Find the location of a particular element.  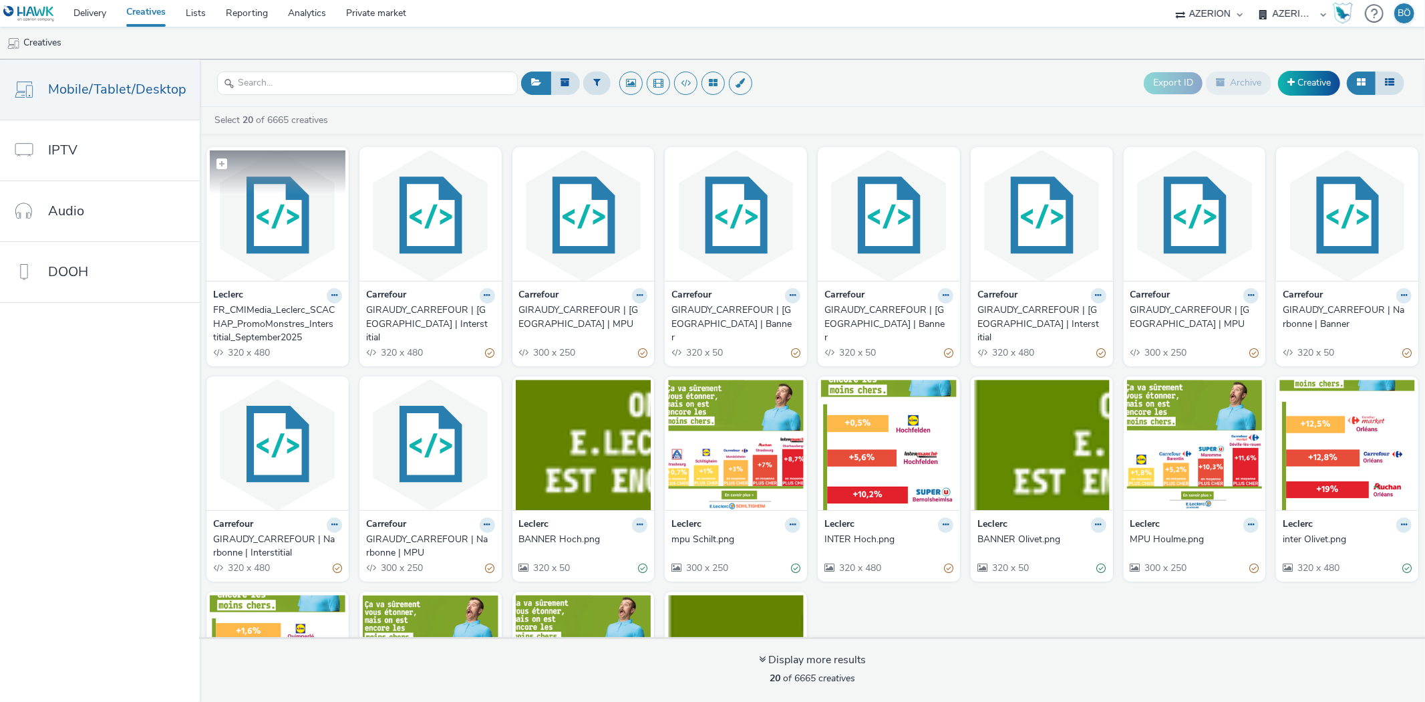

a: Select of 6665 creatives is located at coordinates (273, 120).